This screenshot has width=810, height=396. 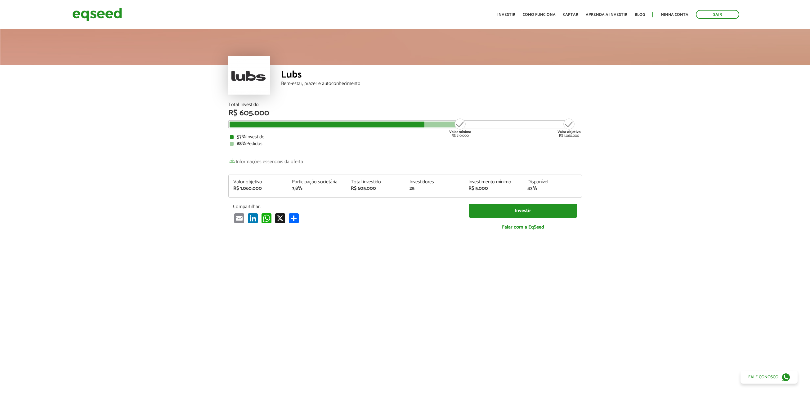 What do you see at coordinates (294, 218) in the screenshot?
I see `a: Share` at bounding box center [294, 218].